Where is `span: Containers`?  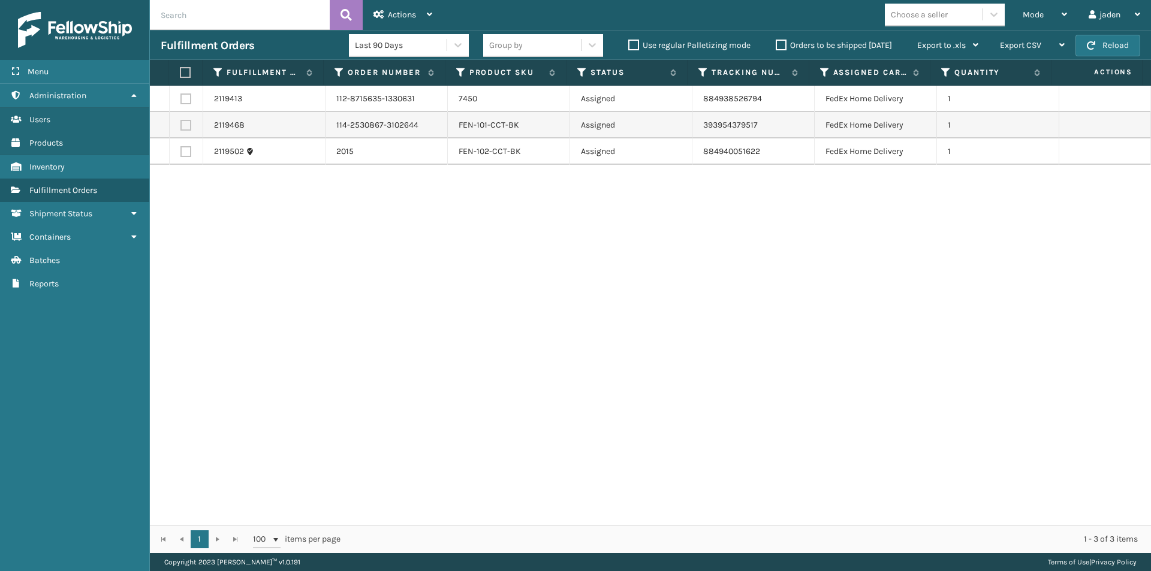
span: Containers is located at coordinates (50, 237).